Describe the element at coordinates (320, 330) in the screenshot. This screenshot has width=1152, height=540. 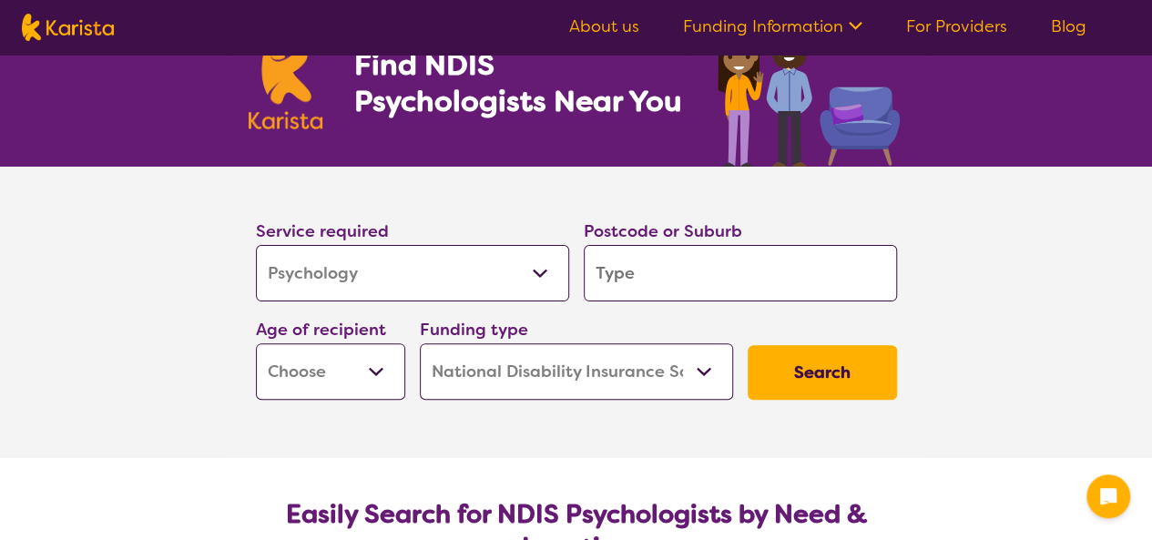
I see `label: Age of recipient` at that location.